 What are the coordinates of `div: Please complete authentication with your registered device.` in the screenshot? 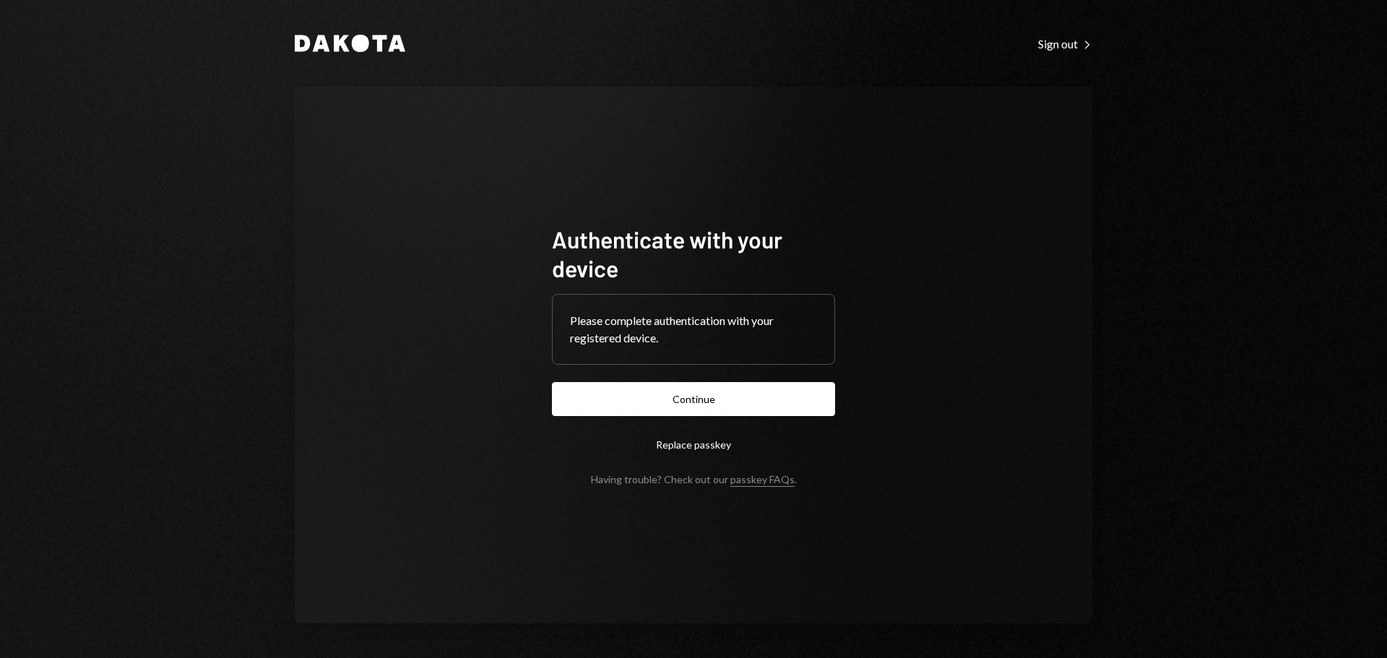 It's located at (693, 329).